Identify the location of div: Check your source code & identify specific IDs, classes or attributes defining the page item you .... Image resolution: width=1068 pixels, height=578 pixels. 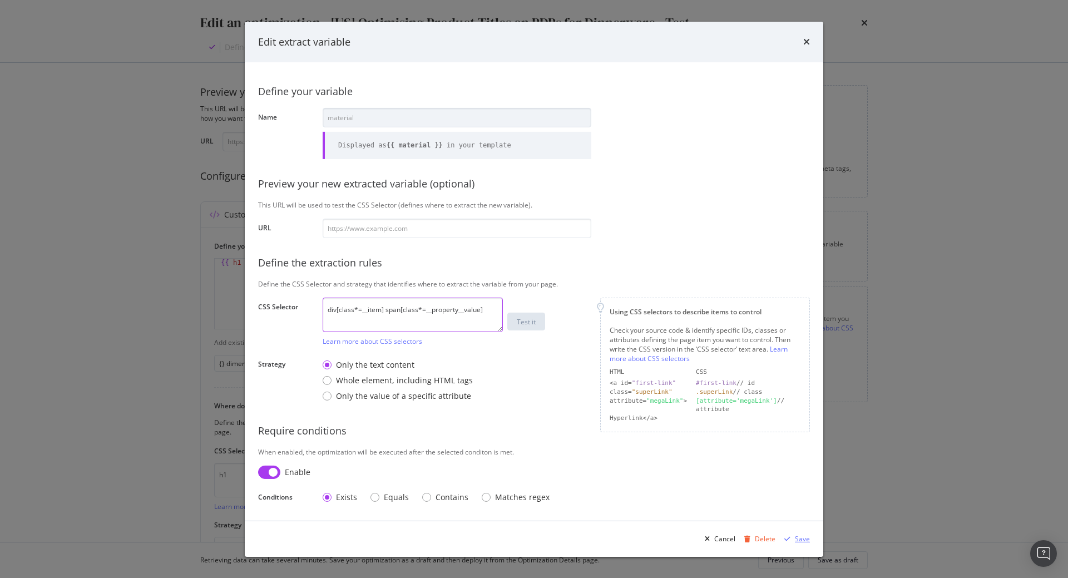
(705, 344).